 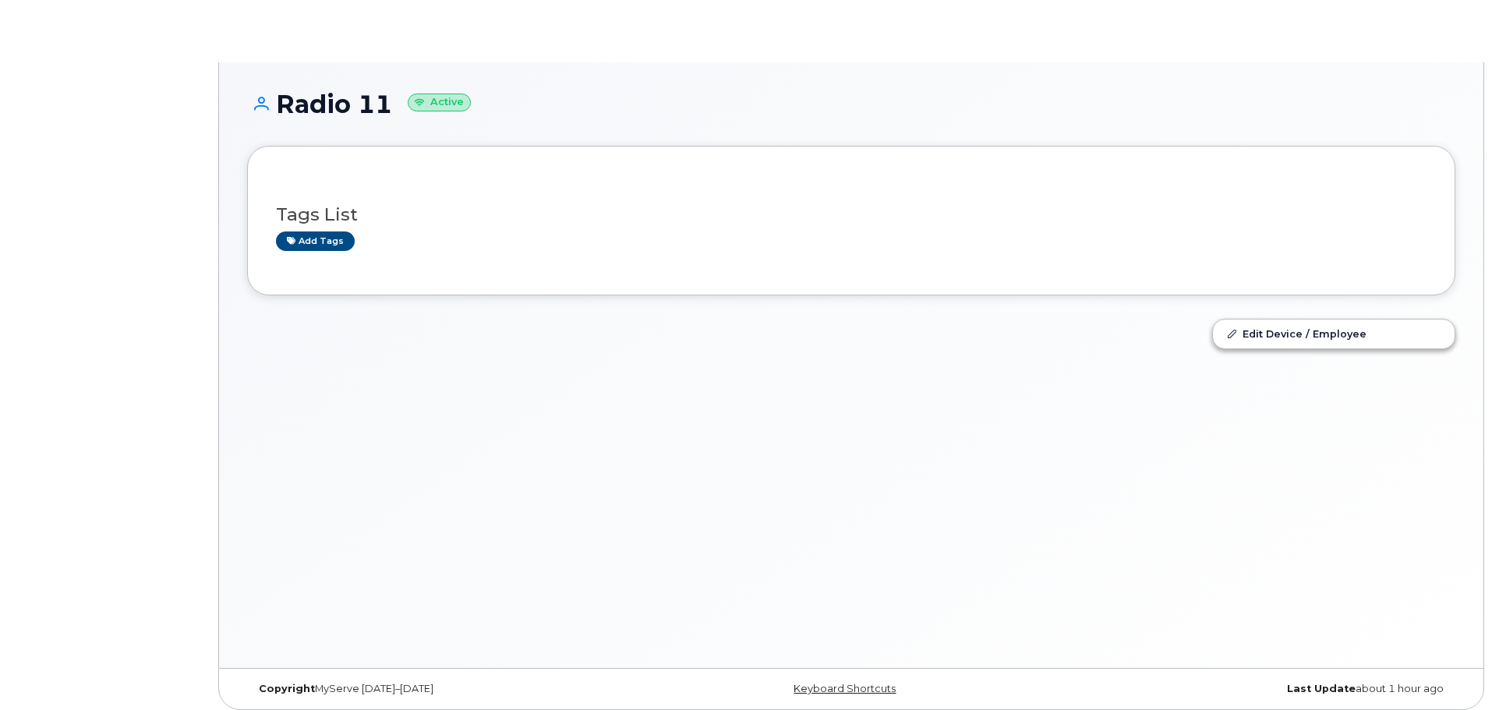 What do you see at coordinates (439, 102) in the screenshot?
I see `small: Active` at bounding box center [439, 102].